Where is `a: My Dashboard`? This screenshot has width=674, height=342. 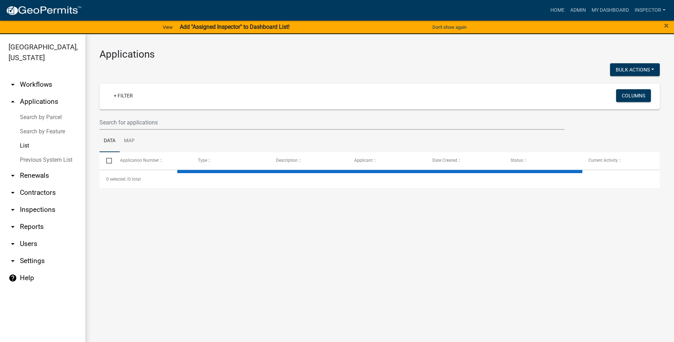 a: My Dashboard is located at coordinates (610, 10).